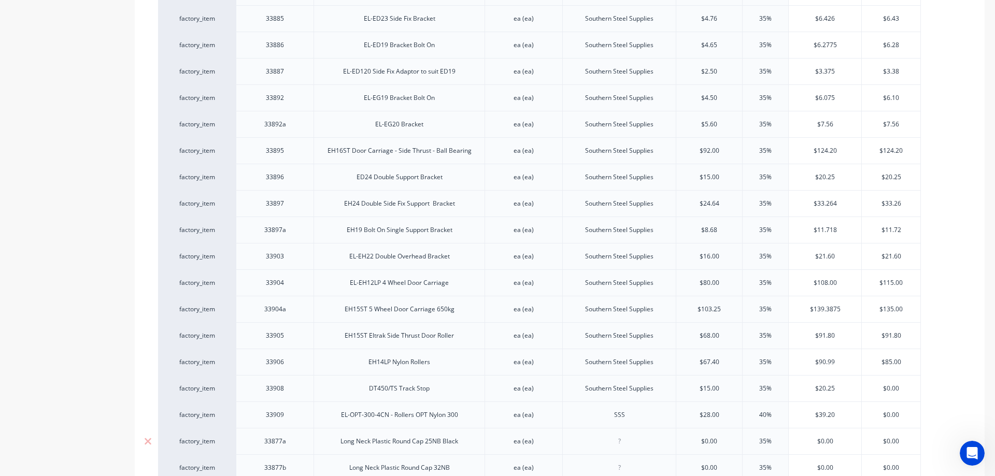 This screenshot has height=476, width=995. I want to click on div: 33905, so click(275, 336).